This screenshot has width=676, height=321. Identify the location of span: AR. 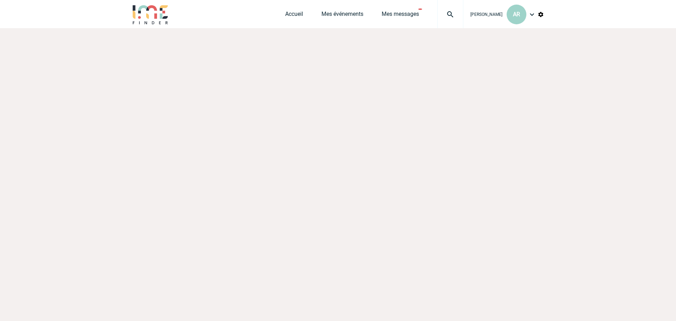
(517, 14).